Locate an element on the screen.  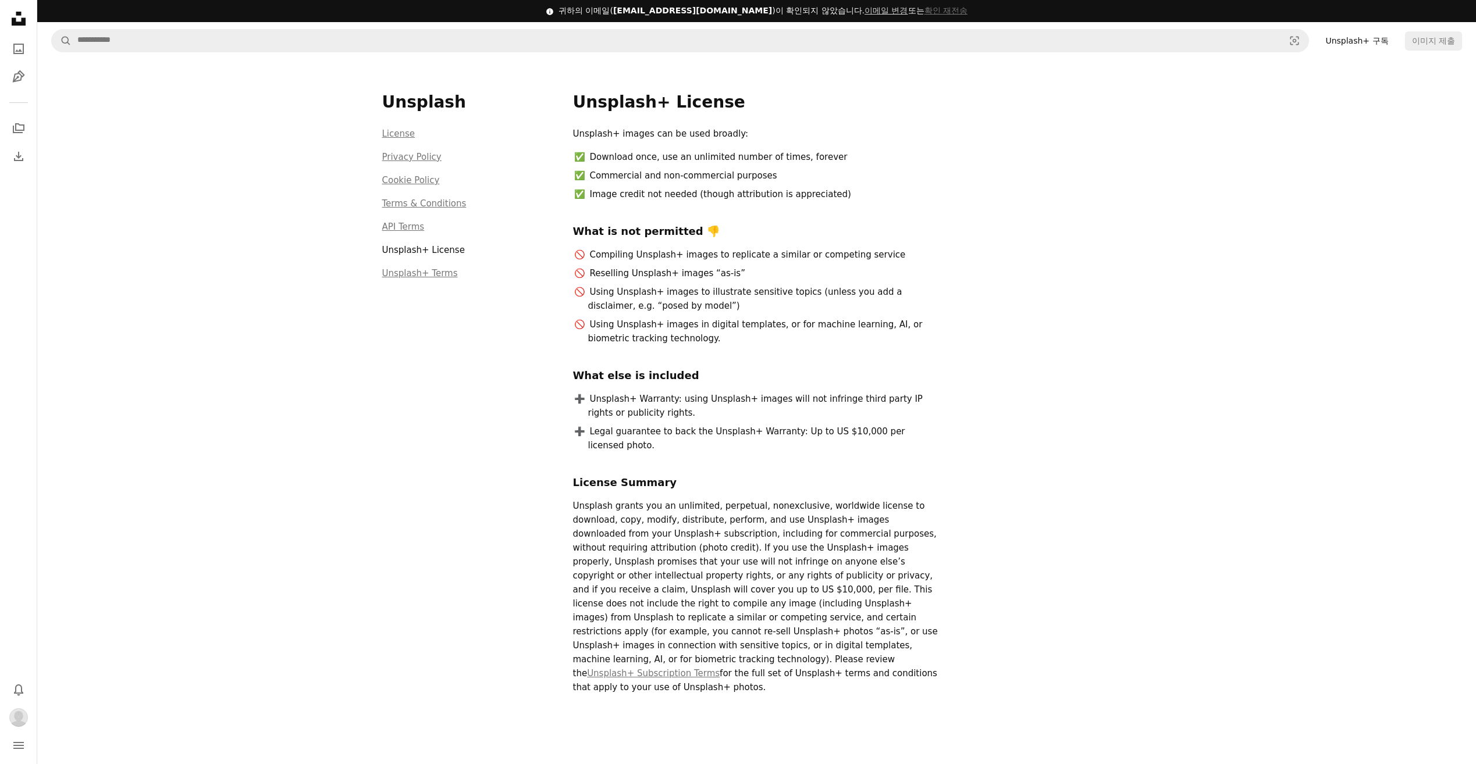
span: 또는 is located at coordinates (916, 10).